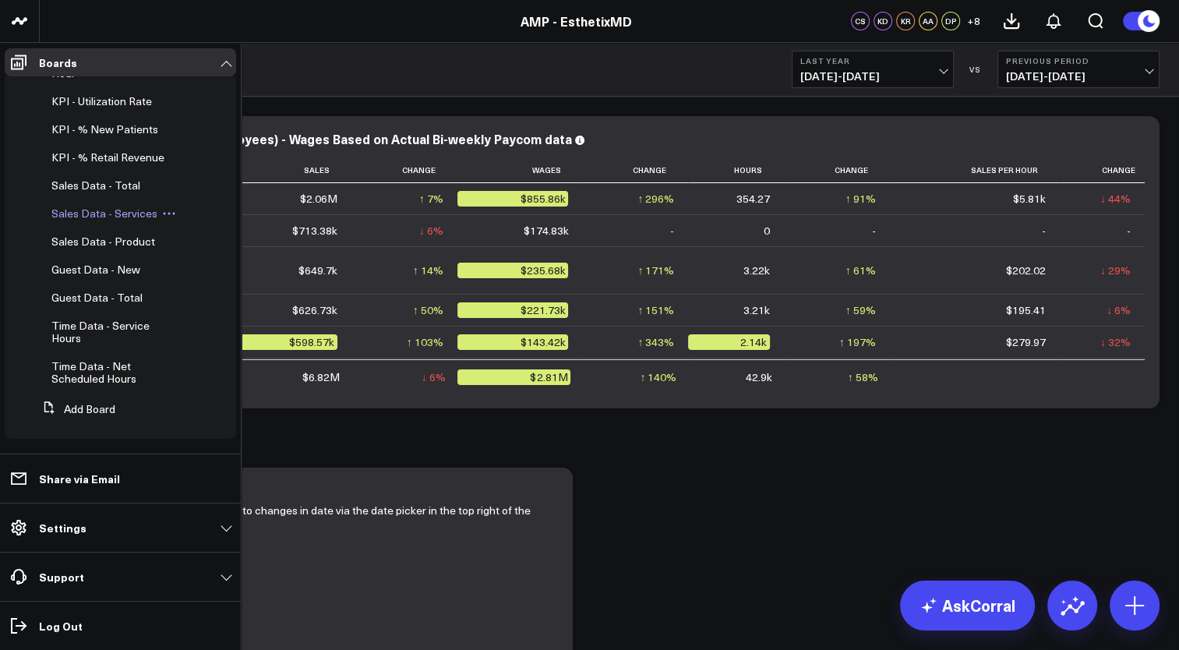 This screenshot has height=650, width=1179. What do you see at coordinates (103, 242) in the screenshot?
I see `a: Sales Data - Product` at bounding box center [103, 242].